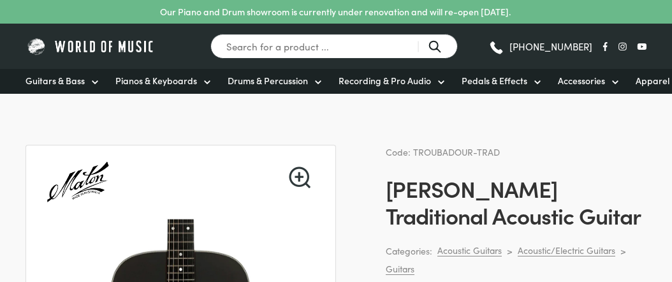 Image resolution: width=672 pixels, height=282 pixels. What do you see at coordinates (470, 250) in the screenshot?
I see `a: Acoustic Guitars` at bounding box center [470, 250].